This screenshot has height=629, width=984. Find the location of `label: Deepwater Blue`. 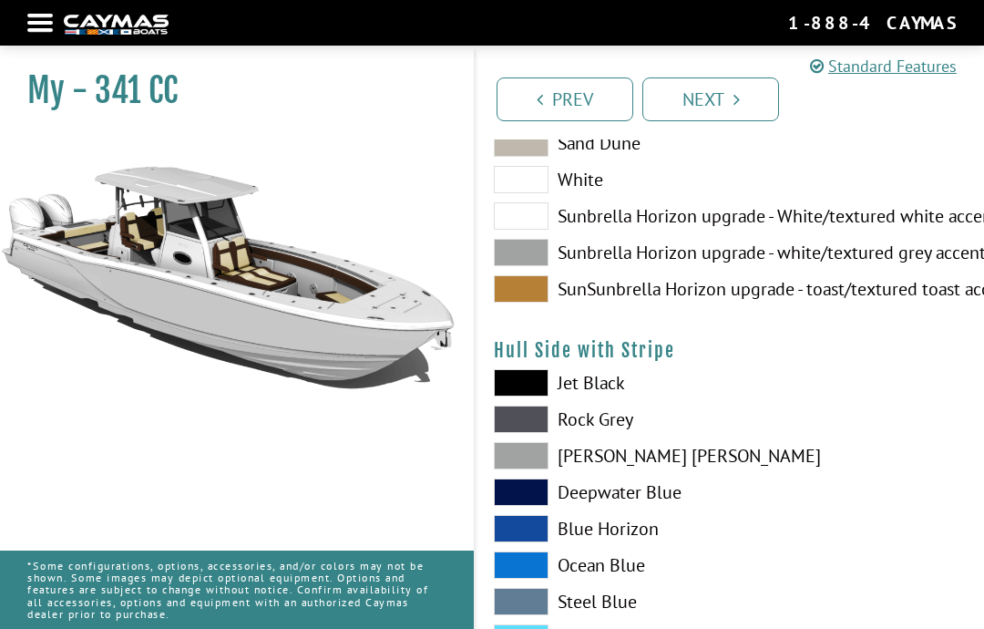

label: Deepwater Blue is located at coordinates (602, 492).